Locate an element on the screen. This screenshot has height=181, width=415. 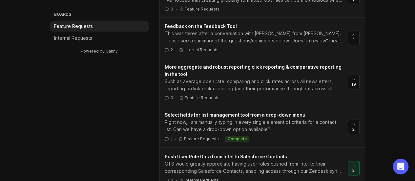
span: Feedback on the Feedback Tool is located at coordinates (201, 26).